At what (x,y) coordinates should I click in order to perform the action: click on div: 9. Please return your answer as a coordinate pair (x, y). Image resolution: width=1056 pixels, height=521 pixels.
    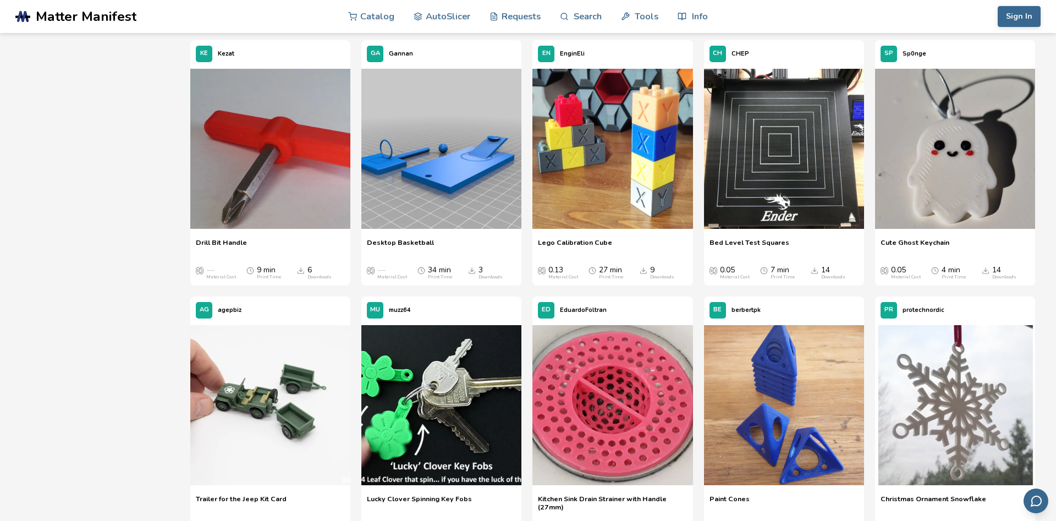
    Looking at the image, I should click on (662, 273).